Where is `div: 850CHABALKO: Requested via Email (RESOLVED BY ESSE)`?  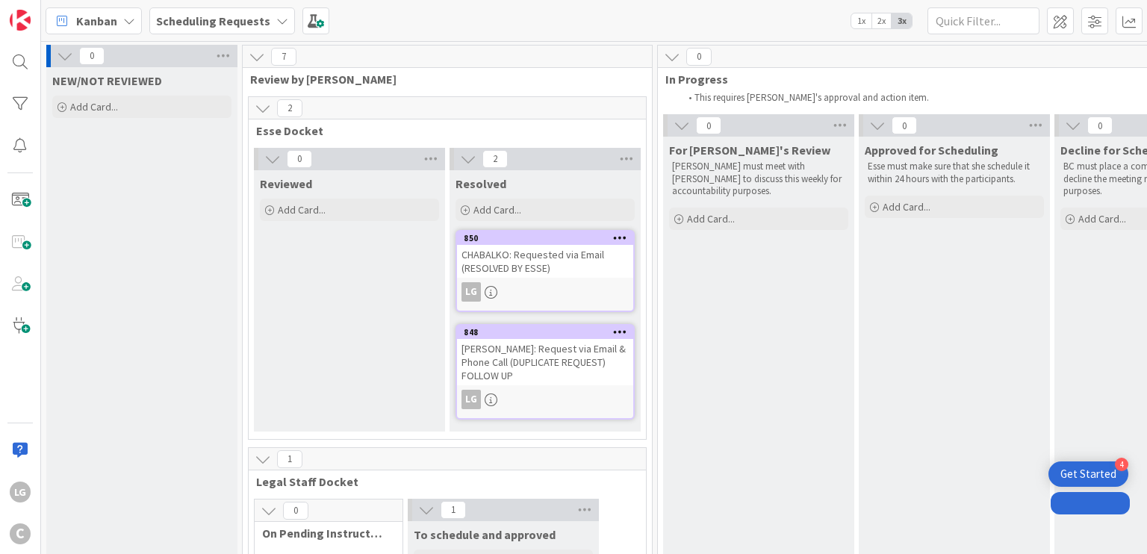 div: 850CHABALKO: Requested via Email (RESOLVED BY ESSE) is located at coordinates (545, 255).